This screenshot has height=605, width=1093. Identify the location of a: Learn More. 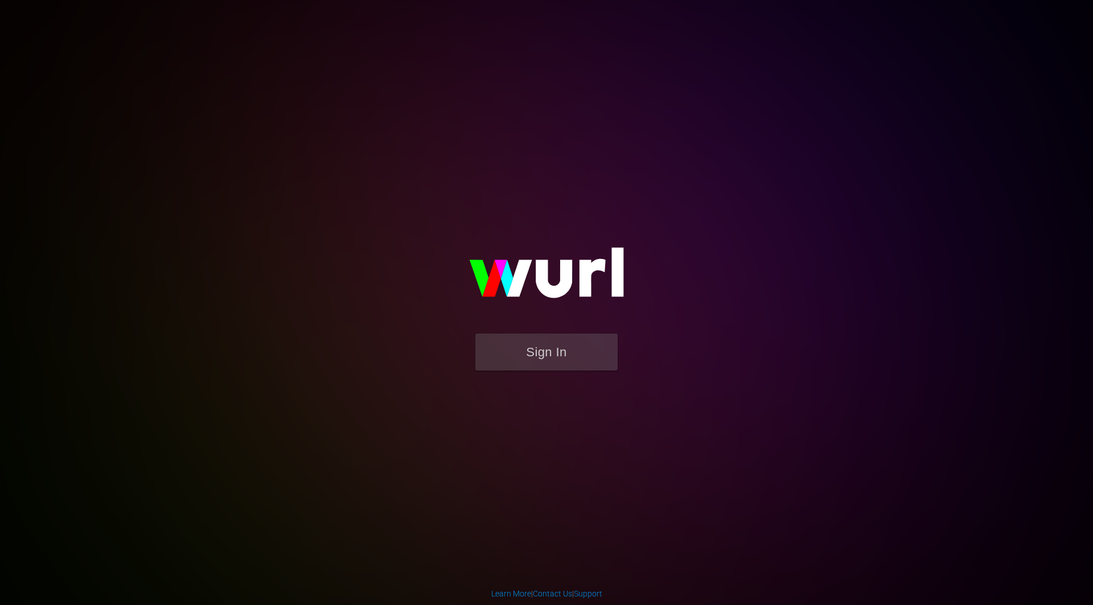
(511, 594).